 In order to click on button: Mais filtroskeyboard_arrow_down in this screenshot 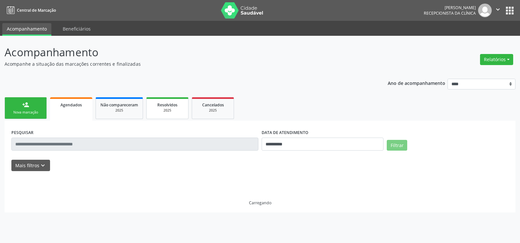, I will do `click(31, 165)`.